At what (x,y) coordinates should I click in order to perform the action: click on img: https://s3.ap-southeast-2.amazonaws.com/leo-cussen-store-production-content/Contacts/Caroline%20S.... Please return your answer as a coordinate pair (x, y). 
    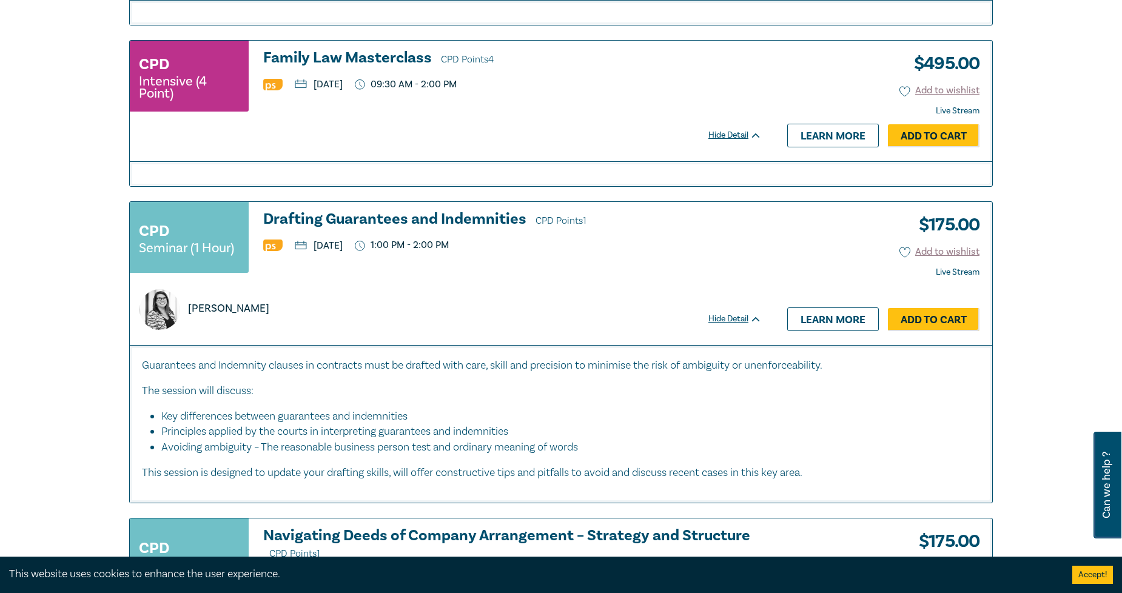
    Looking at the image, I should click on (159, 309).